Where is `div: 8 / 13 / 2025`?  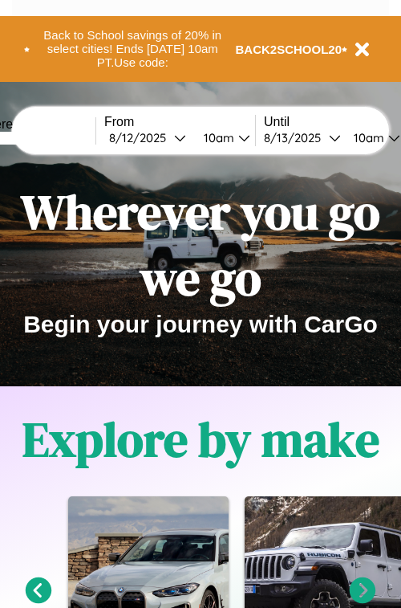 div: 8 / 13 / 2025 is located at coordinates (296, 137).